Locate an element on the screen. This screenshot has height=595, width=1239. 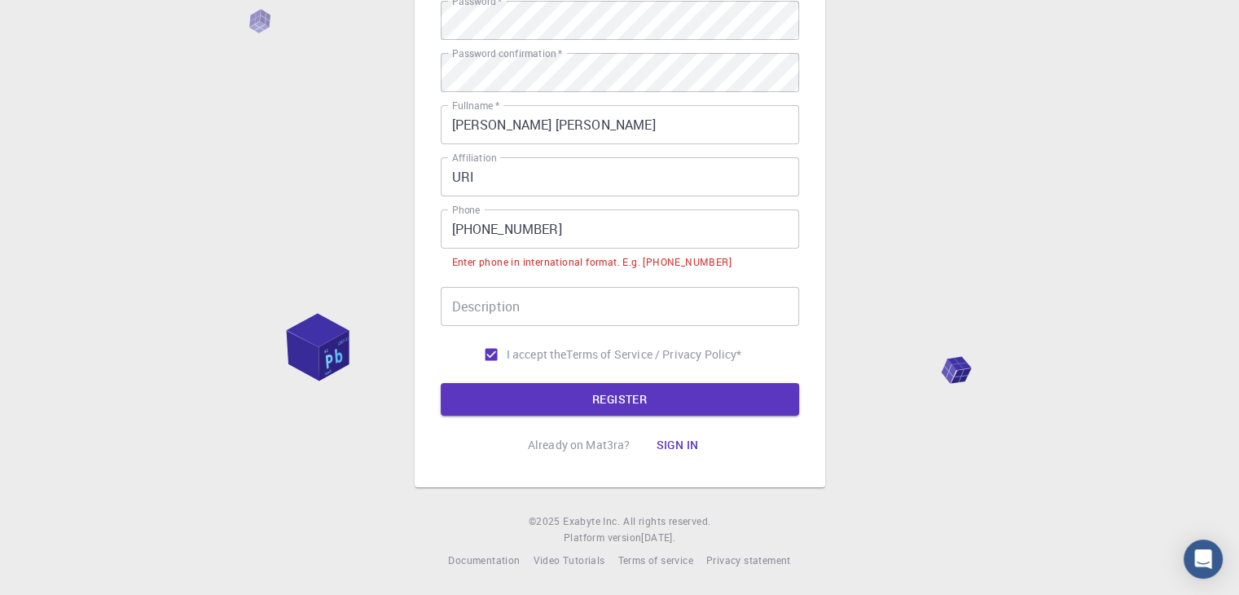
label: Phone is located at coordinates (466, 209).